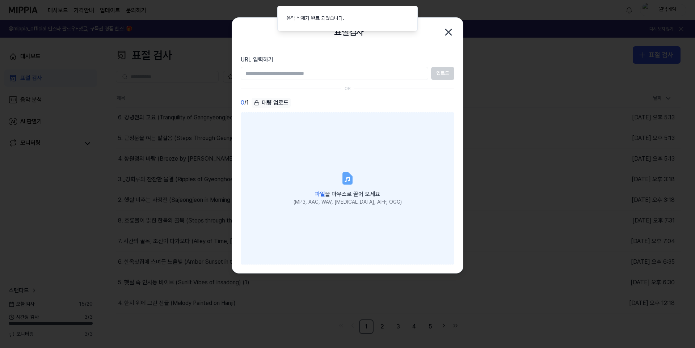 The width and height of the screenshot is (695, 348). I want to click on div: OR, so click(348, 89).